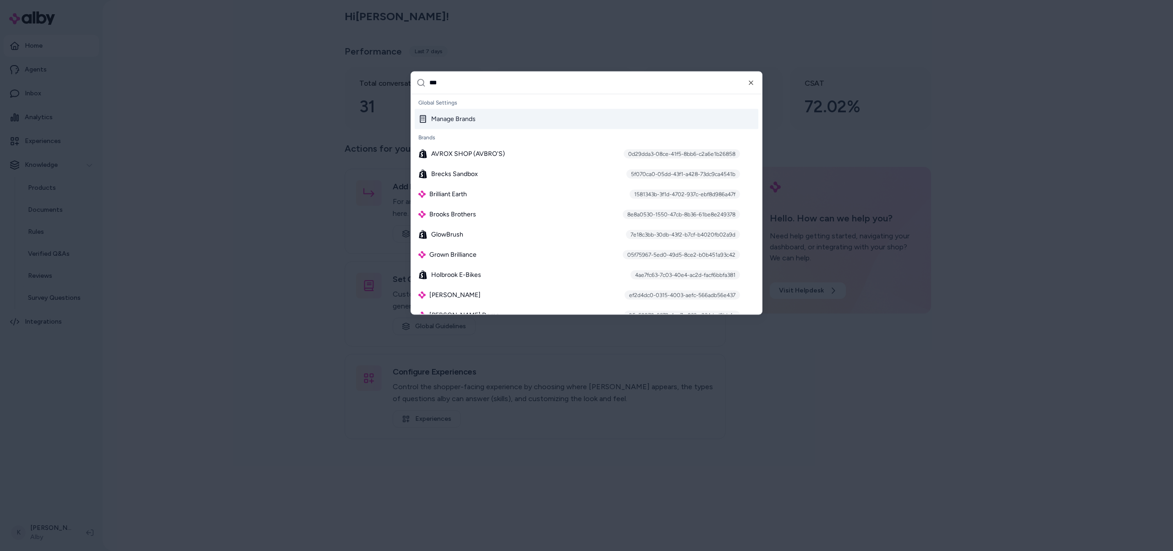 This screenshot has width=1173, height=551. I want to click on span: Brecks Sandbox, so click(455, 174).